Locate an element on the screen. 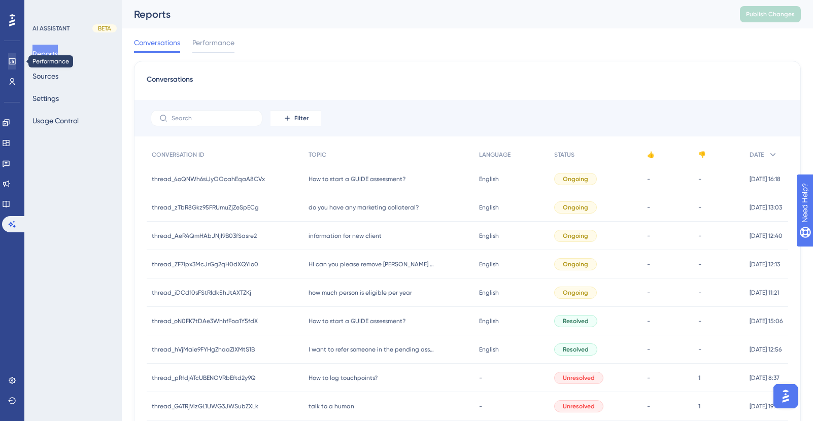 The width and height of the screenshot is (813, 421). span: thread_AeR4QmHAbJNjI9B03fSasre2 is located at coordinates (204, 236).